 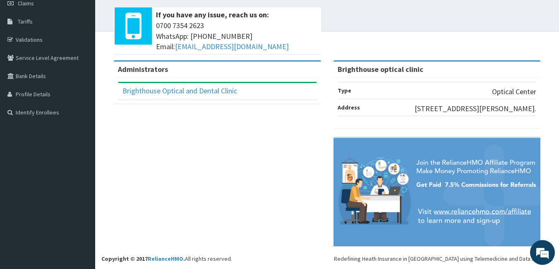 I want to click on a: Brighthouse Optical and Dental Clinic, so click(x=180, y=91).